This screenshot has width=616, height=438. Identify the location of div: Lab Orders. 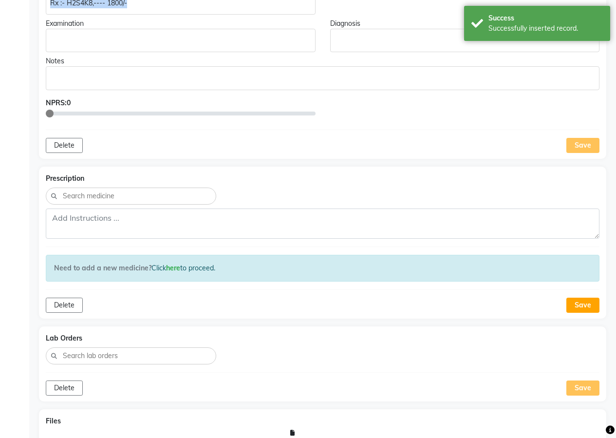
(322, 338).